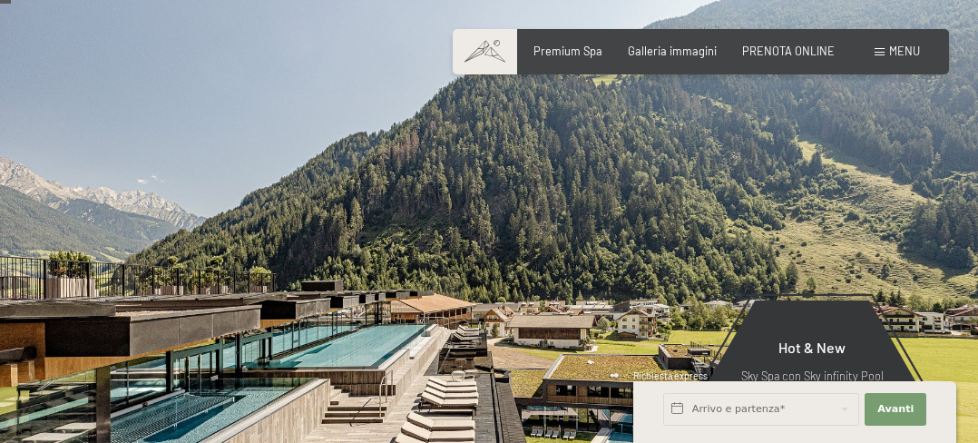 Image resolution: width=978 pixels, height=443 pixels. What do you see at coordinates (788, 51) in the screenshot?
I see `span: PRENOTA ONLINE` at bounding box center [788, 51].